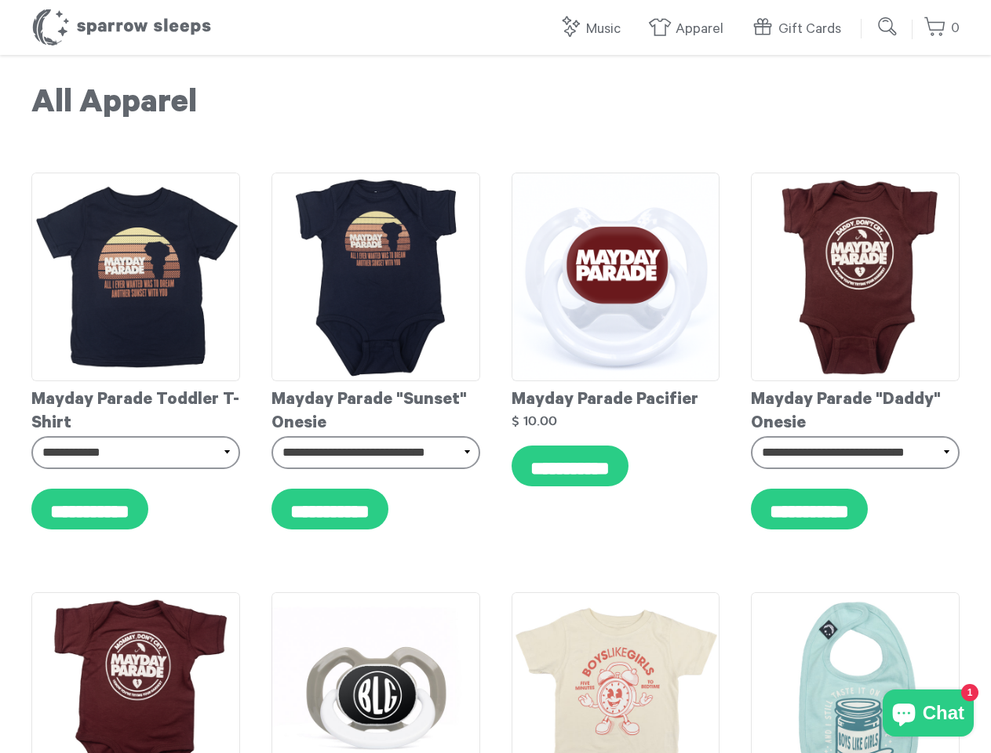  What do you see at coordinates (929, 715) in the screenshot?
I see `inbox-online-store-chat: Shopify online store chat` at bounding box center [929, 715].